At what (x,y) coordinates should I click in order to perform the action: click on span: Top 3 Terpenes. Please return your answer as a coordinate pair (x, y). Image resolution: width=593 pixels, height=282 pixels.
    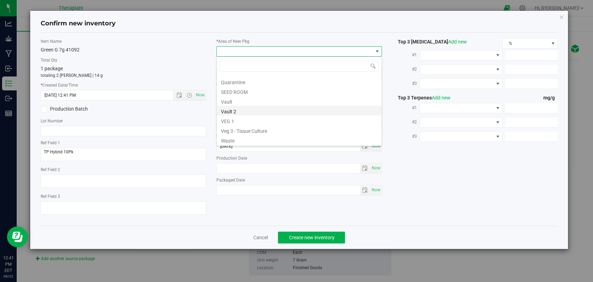
    Looking at the image, I should click on (421, 98).